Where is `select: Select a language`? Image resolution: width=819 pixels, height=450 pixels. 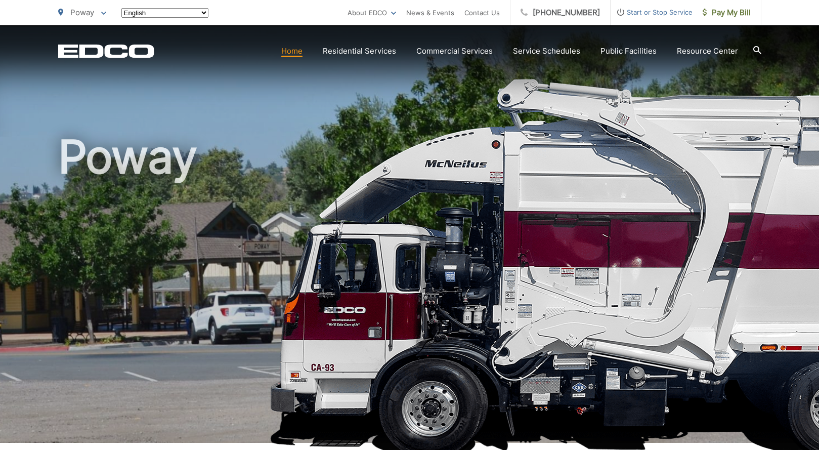
select: Select a language is located at coordinates (165, 13).